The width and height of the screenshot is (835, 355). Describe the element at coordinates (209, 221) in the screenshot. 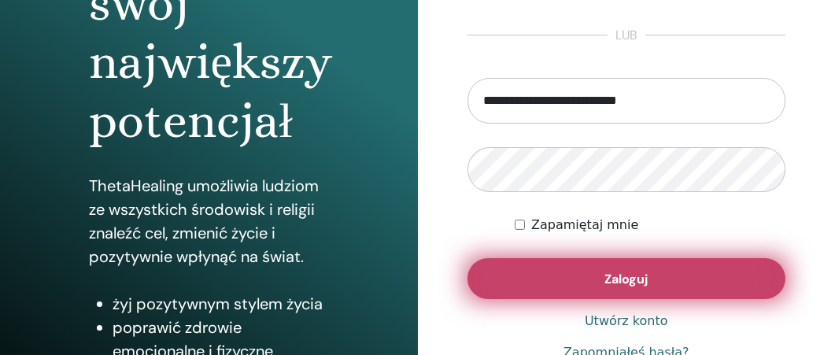

I see `p: ThetaHealing umożliwia ludziom ze wszystkich środowisk i religii znaleźć cel, zmienić życie i poz...` at that location.